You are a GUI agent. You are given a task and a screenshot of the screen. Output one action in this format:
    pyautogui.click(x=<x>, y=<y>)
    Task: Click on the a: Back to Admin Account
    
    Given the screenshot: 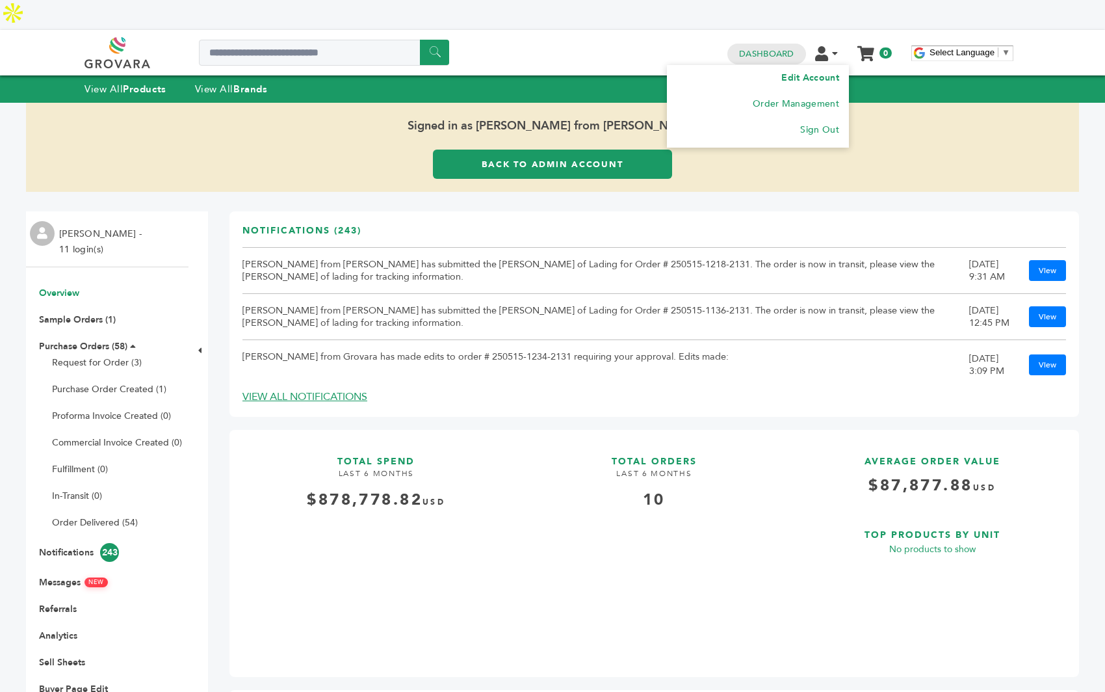 What is the action you would take?
    pyautogui.click(x=553, y=164)
    